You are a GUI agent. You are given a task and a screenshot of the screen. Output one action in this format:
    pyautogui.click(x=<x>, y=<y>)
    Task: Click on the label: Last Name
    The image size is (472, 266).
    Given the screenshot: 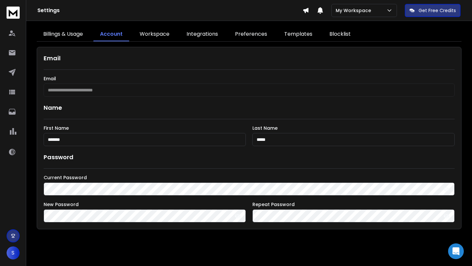 What is the action you would take?
    pyautogui.click(x=354, y=128)
    